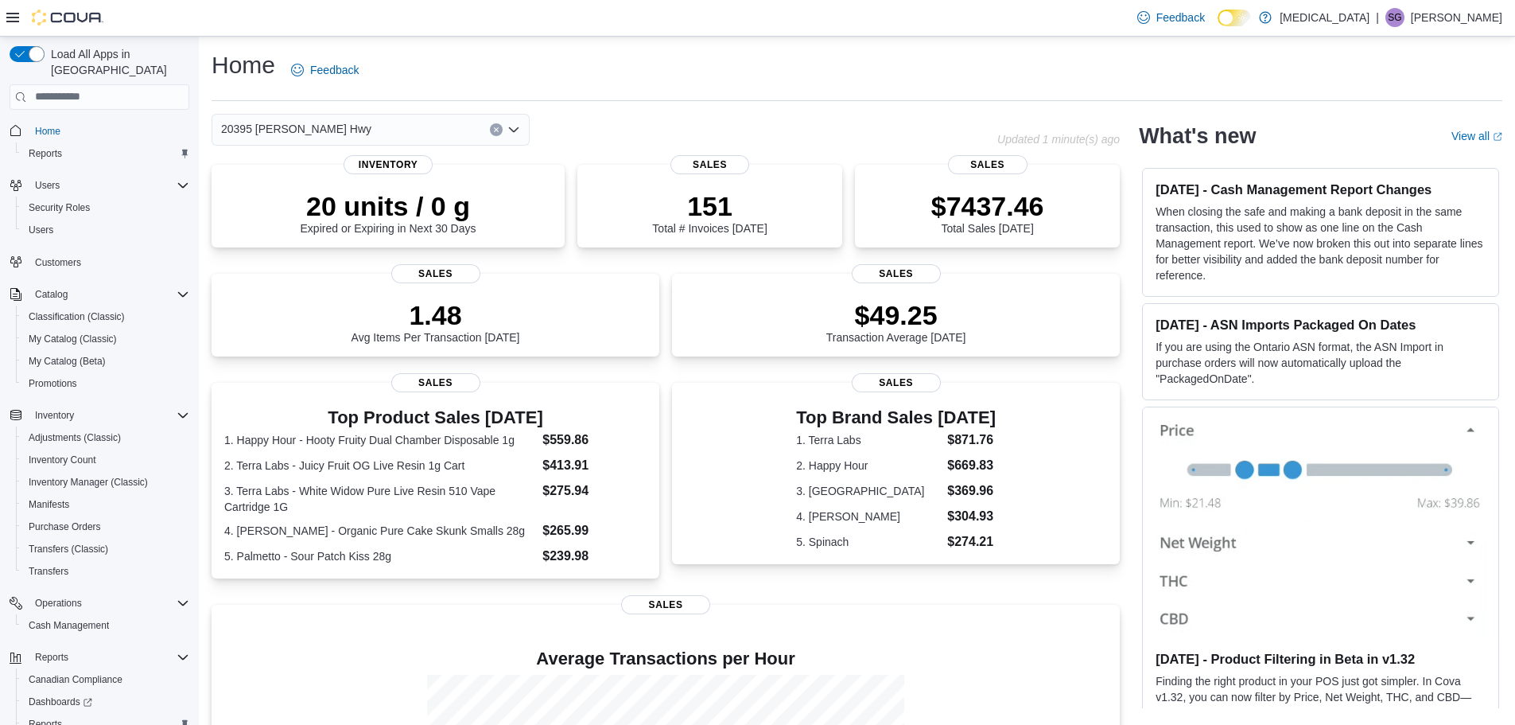 The height and width of the screenshot is (725, 1515). I want to click on dd: $413.91, so click(594, 465).